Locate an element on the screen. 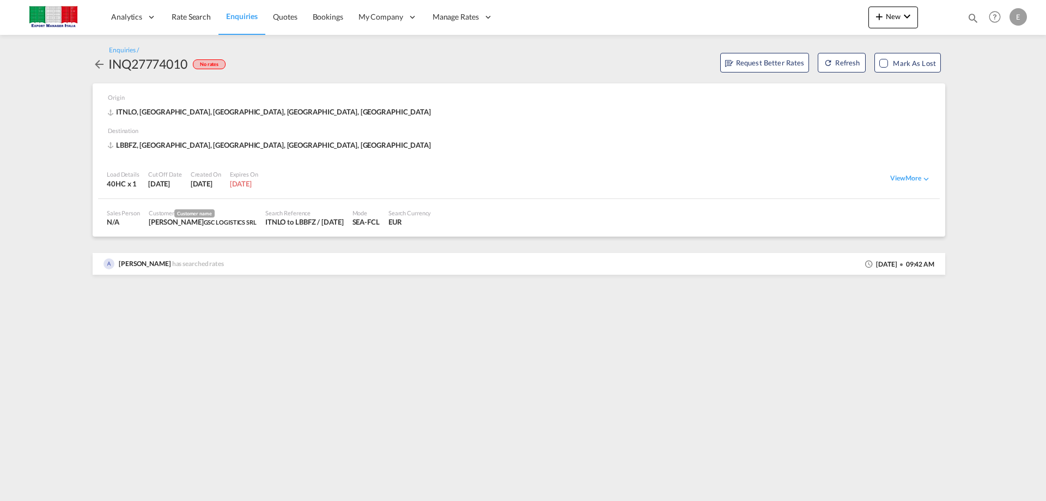  img: 51022700b14f11efa3148557e262d94e.jpg is located at coordinates (53, 17).